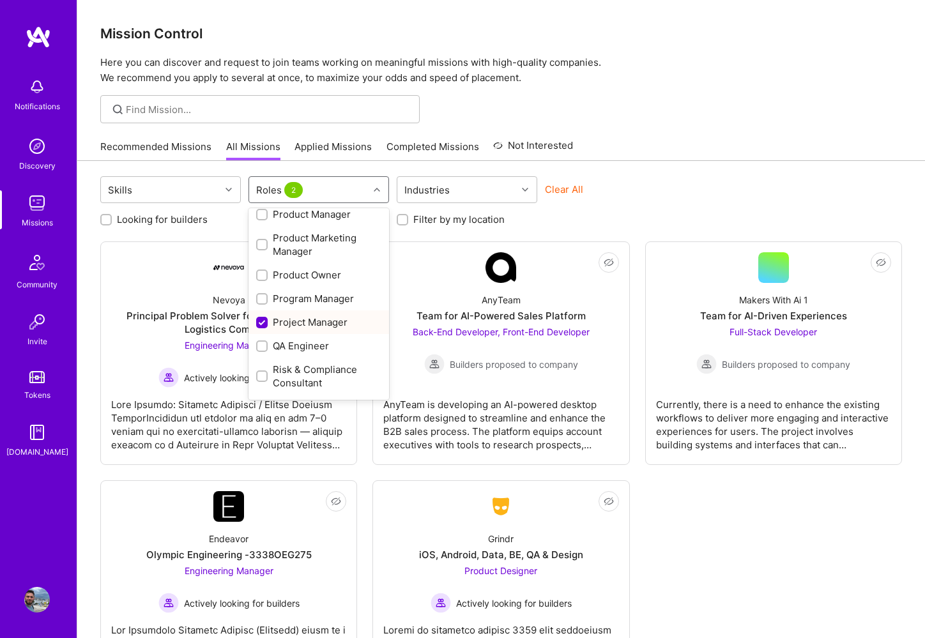  What do you see at coordinates (333, 150) in the screenshot?
I see `a: Applied Missions` at bounding box center [333, 150].